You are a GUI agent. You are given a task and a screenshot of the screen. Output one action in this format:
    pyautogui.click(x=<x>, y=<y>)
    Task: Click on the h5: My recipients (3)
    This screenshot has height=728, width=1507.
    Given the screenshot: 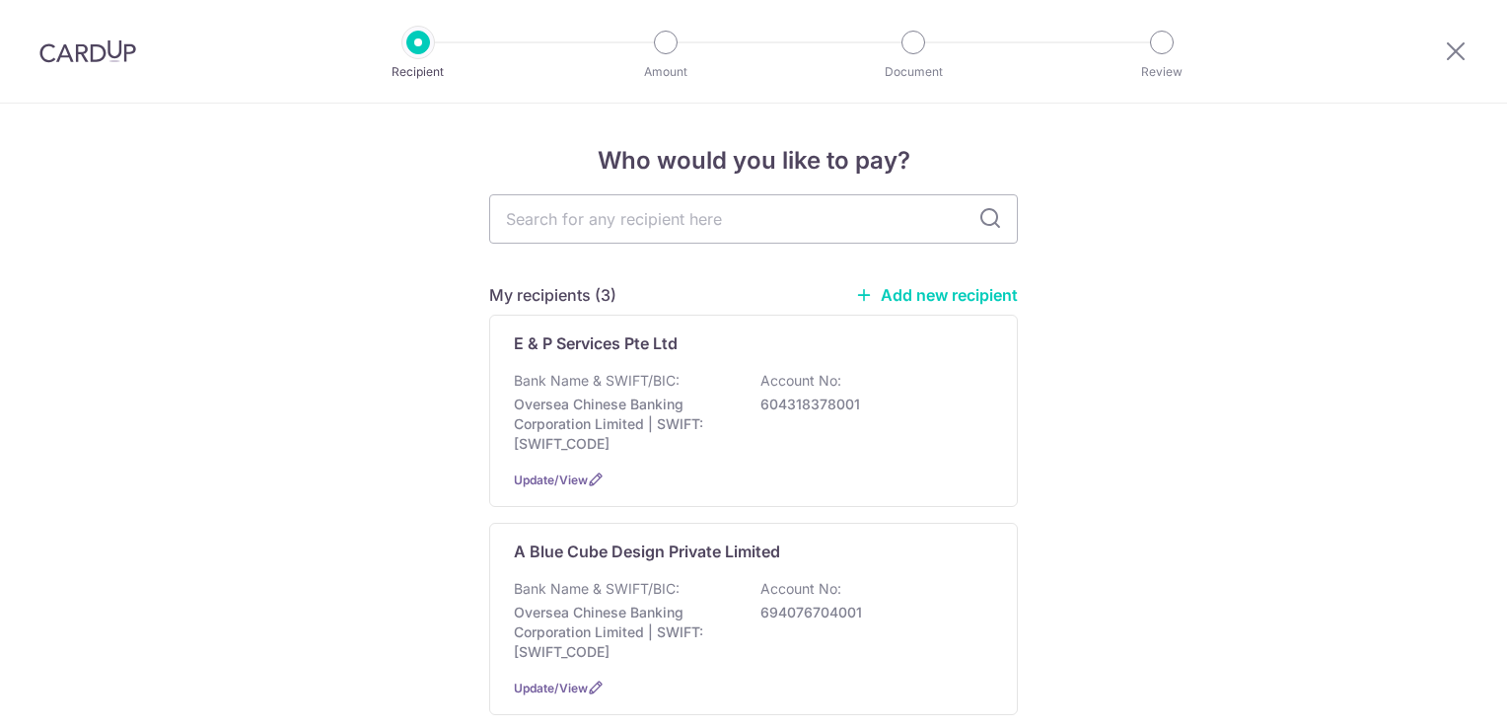 What is the action you would take?
    pyautogui.click(x=552, y=295)
    